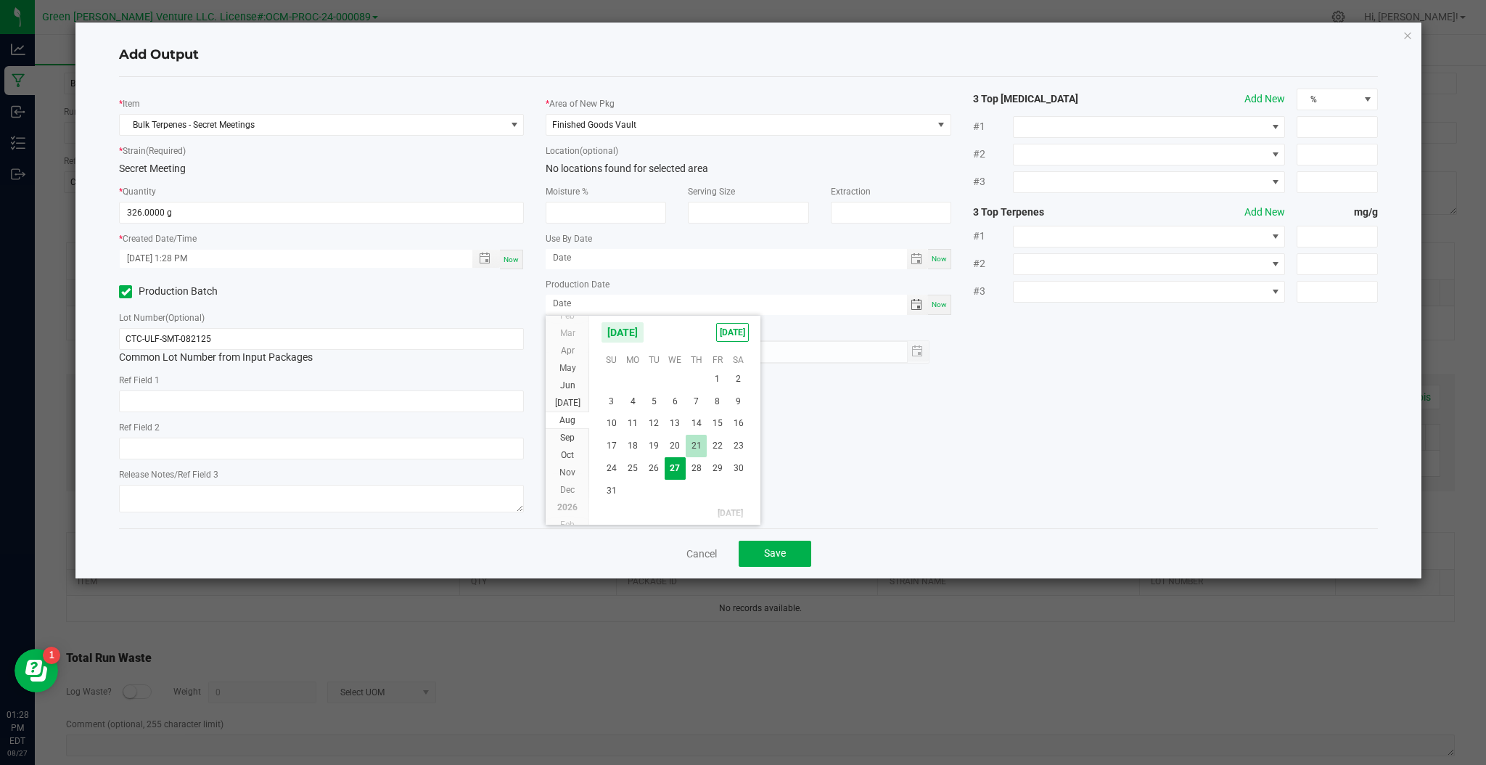 This screenshot has height=765, width=1486. Describe the element at coordinates (154, 151) in the screenshot. I see `label: Strain` at that location.